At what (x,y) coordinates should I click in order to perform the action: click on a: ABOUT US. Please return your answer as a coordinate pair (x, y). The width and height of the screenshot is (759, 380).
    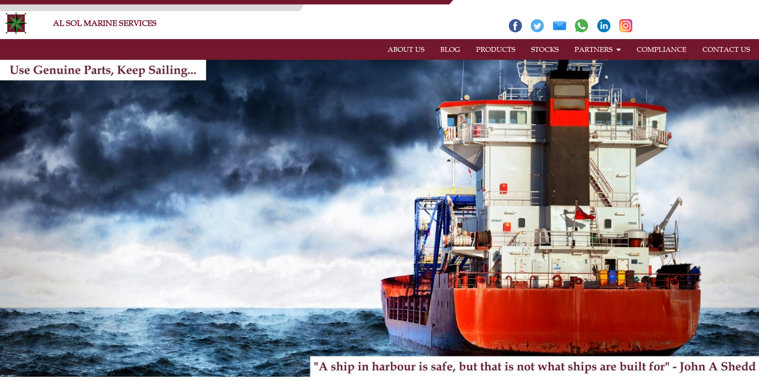
    Looking at the image, I should click on (406, 49).